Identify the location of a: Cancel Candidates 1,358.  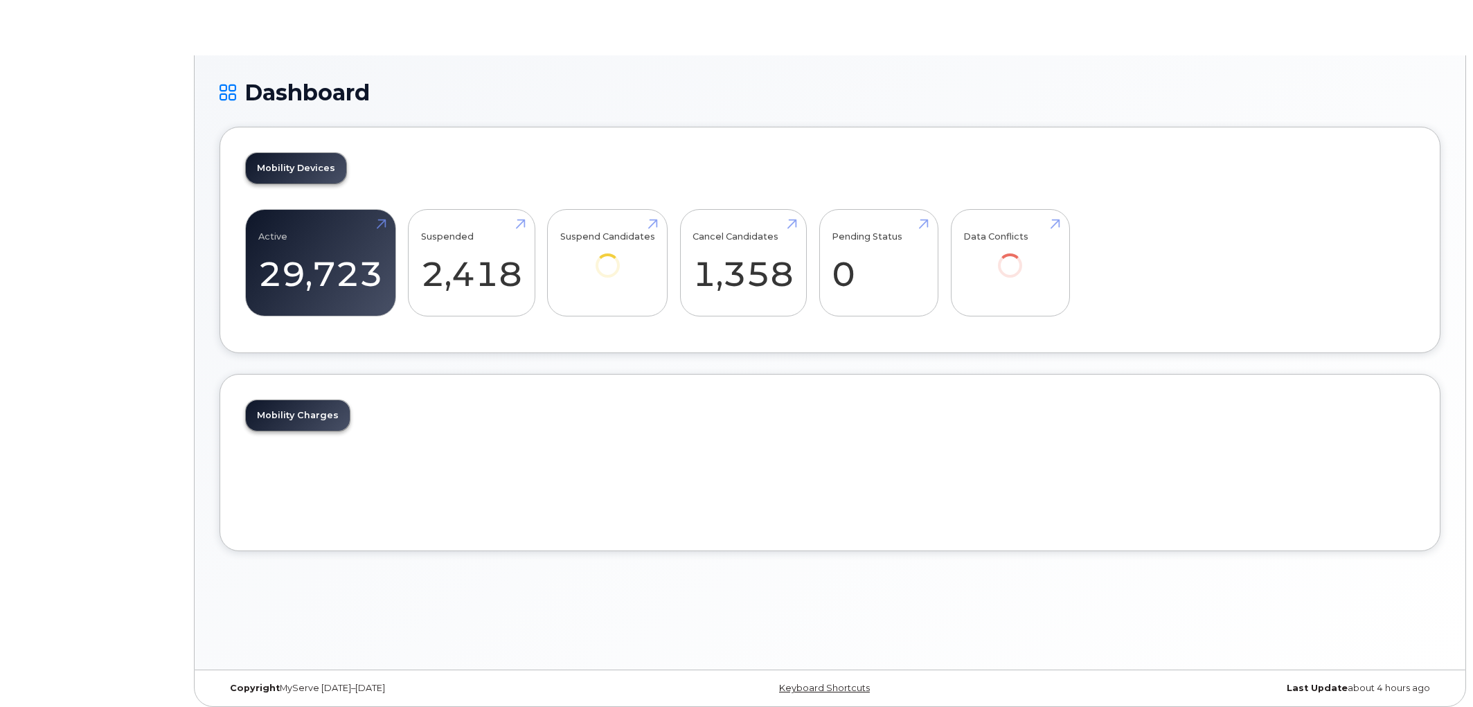
(743, 263).